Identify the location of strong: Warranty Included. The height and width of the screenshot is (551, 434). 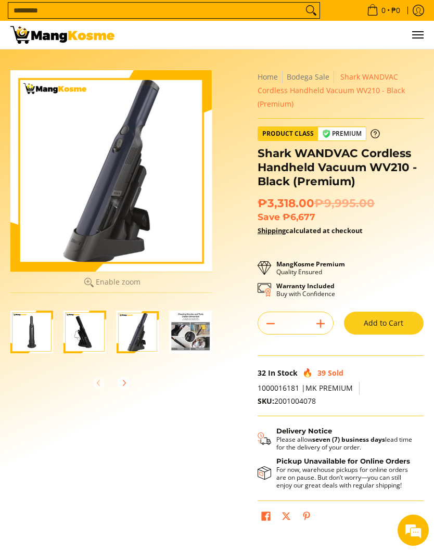
(306, 286).